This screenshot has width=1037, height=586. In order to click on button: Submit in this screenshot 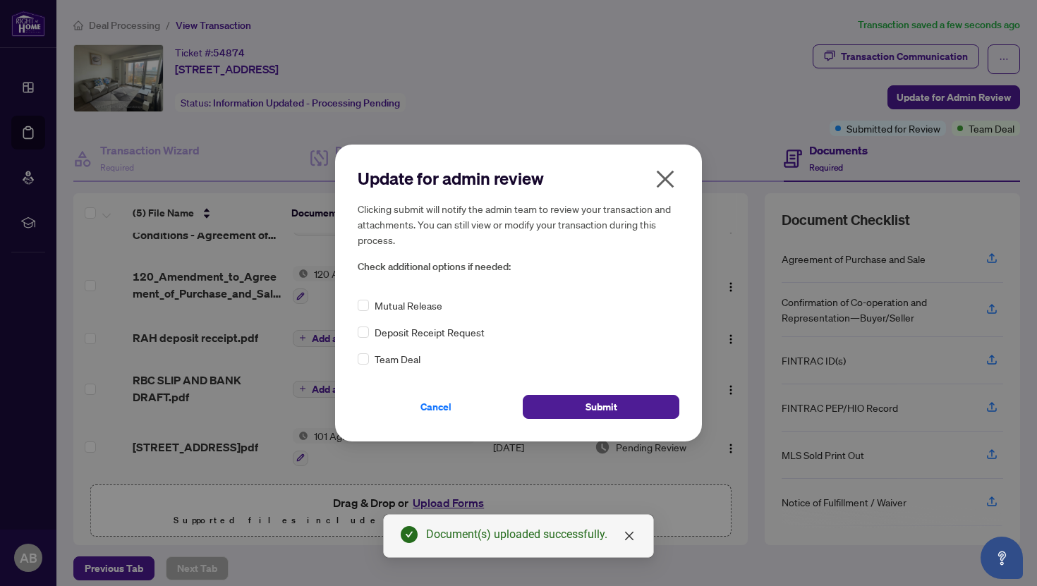, I will do `click(601, 407)`.